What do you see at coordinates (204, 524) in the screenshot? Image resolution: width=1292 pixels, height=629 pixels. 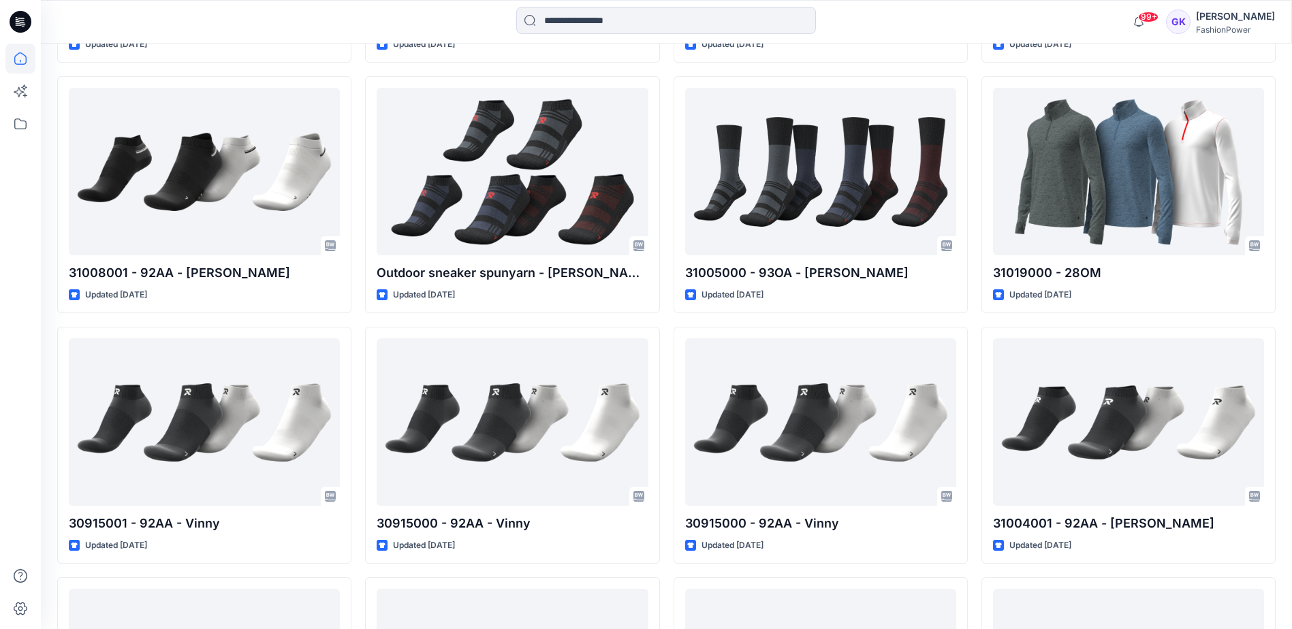 I see `p: 30915001 - 92AA - Vinny` at bounding box center [204, 524].